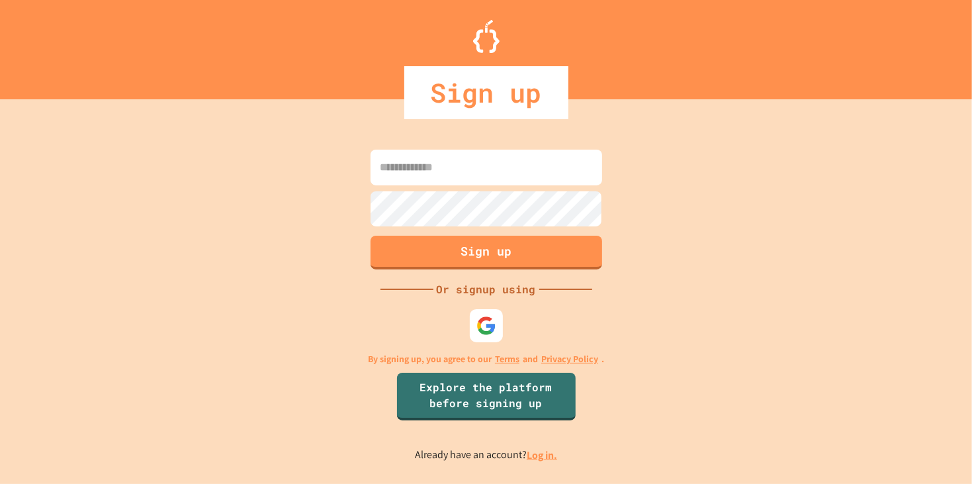 The width and height of the screenshot is (972, 484). What do you see at coordinates (486, 455) in the screenshot?
I see `p: Already have an account?` at bounding box center [486, 455].